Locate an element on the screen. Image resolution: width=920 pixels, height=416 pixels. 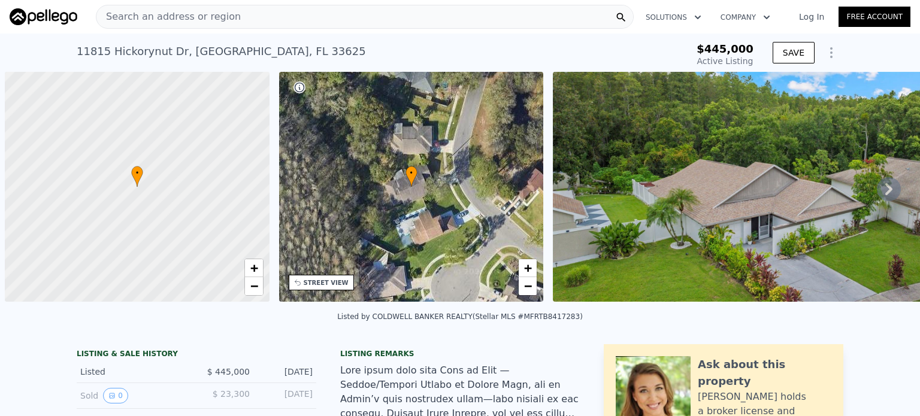
div: Listed by COLDWELL BANKER REALTY (Stellar MLS #MFRTB8417283) is located at coordinates (460, 317).